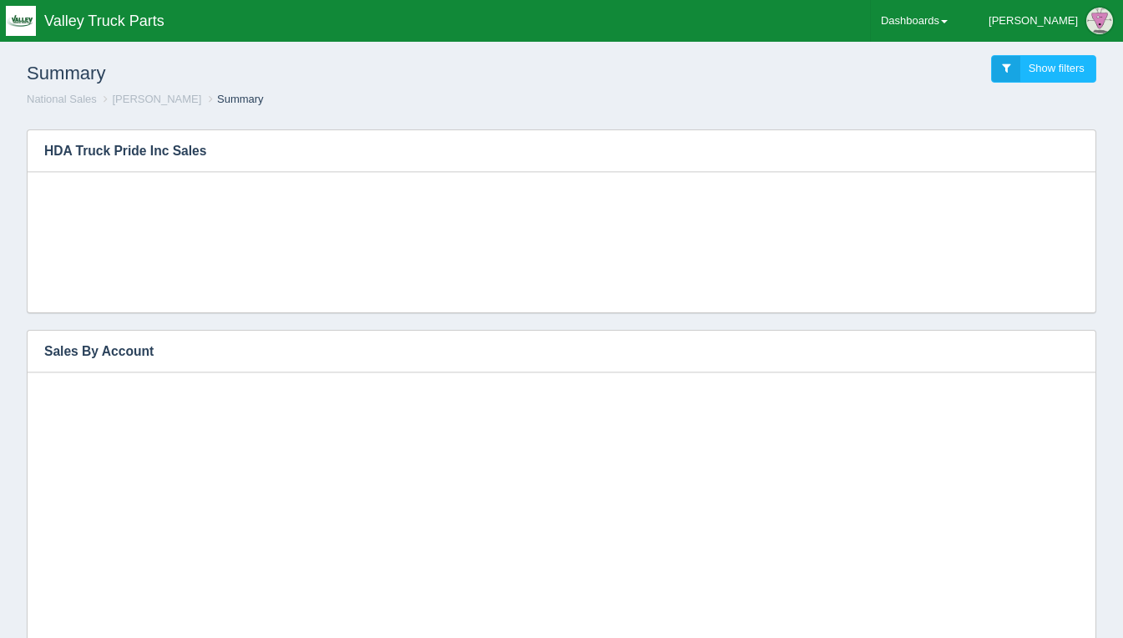  I want to click on span: Valley Truck Parts, so click(104, 21).